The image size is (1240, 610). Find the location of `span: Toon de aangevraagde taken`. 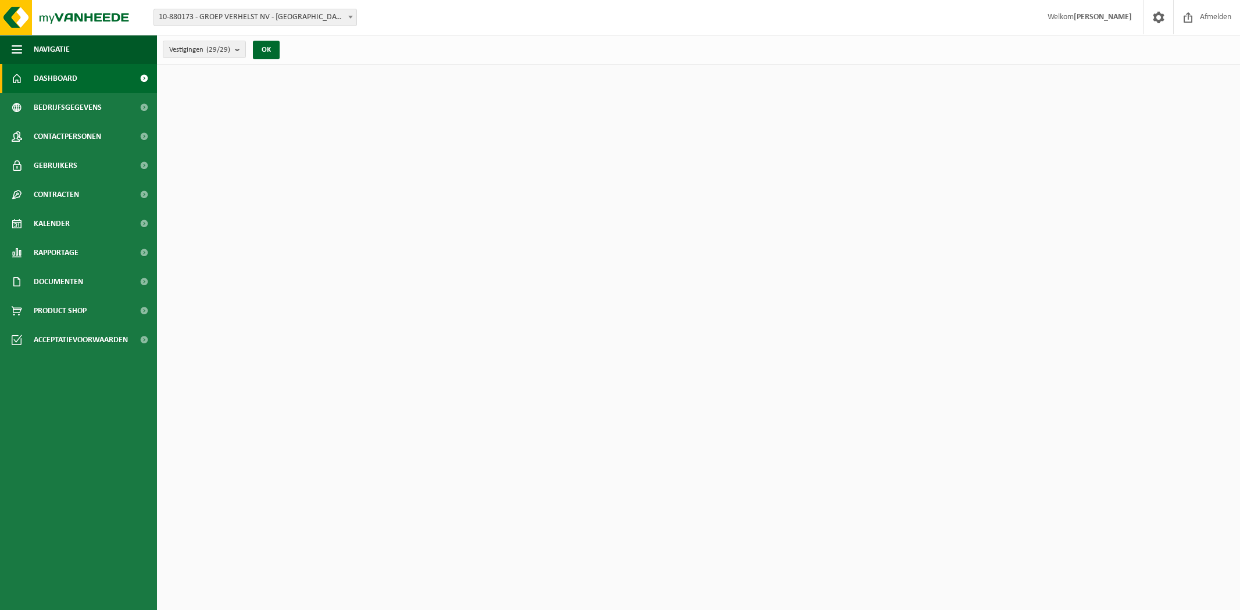

span: Toon de aangevraagde taken is located at coordinates (629, 164).